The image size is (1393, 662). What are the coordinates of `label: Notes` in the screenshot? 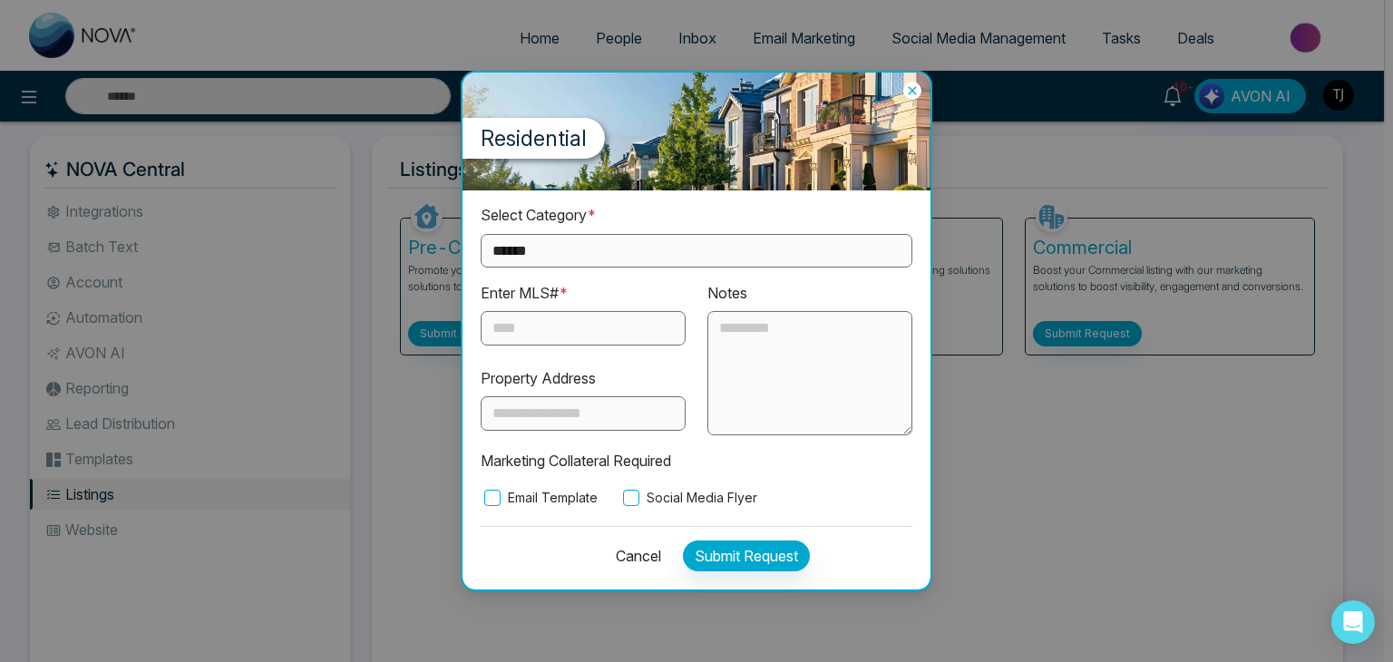 It's located at (727, 293).